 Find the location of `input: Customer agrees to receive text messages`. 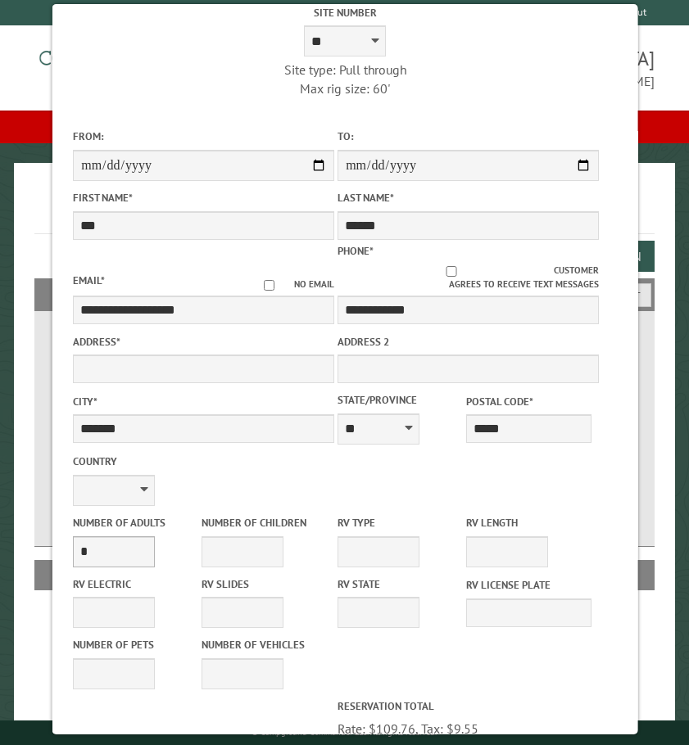

input: Customer agrees to receive text messages is located at coordinates (450, 271).